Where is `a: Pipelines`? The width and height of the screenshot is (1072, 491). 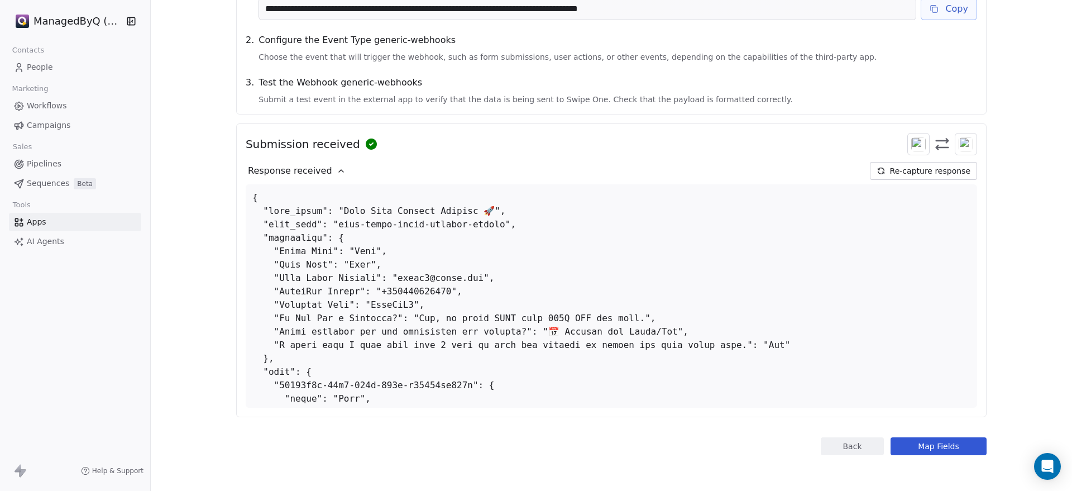 a: Pipelines is located at coordinates (75, 164).